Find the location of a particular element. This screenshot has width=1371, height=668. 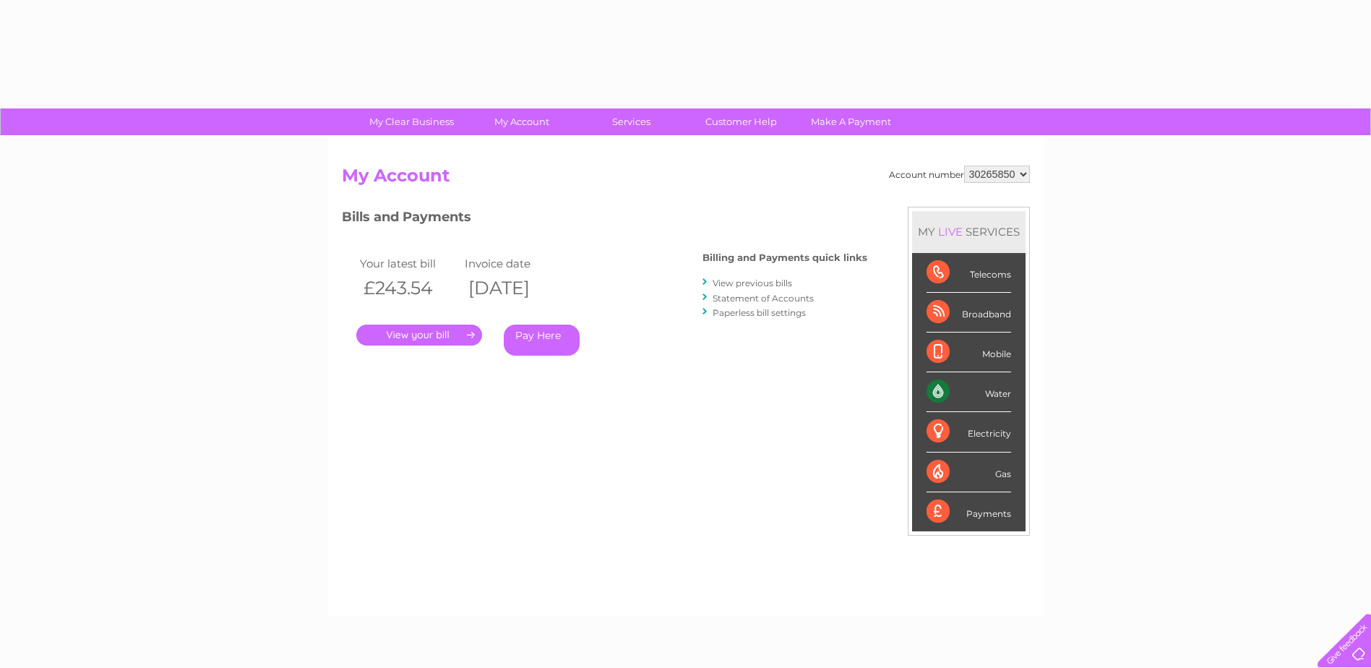

div: MY SERVICES is located at coordinates (969, 231).